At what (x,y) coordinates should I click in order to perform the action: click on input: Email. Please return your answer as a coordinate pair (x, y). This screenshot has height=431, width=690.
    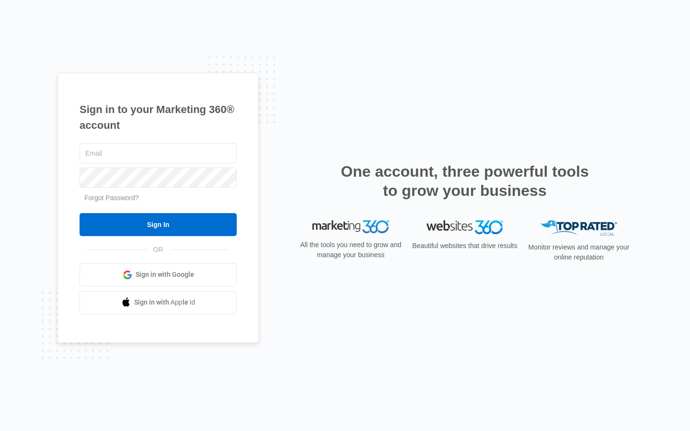
    Looking at the image, I should click on (158, 153).